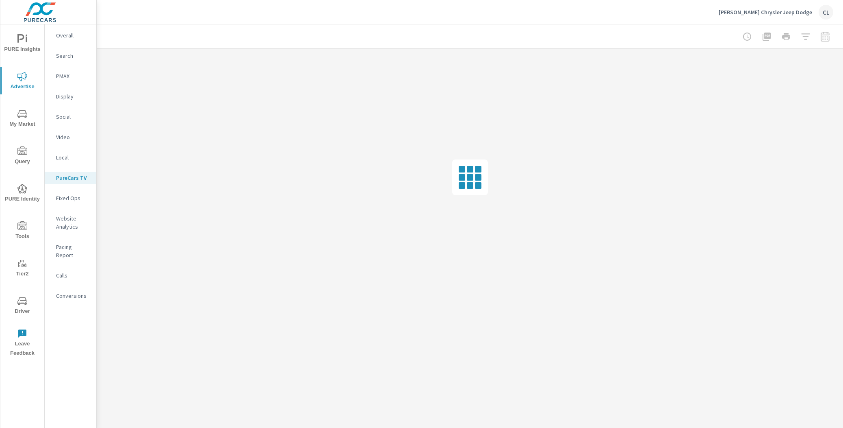 The width and height of the screenshot is (843, 428). Describe the element at coordinates (73, 35) in the screenshot. I see `p: Overall` at that location.